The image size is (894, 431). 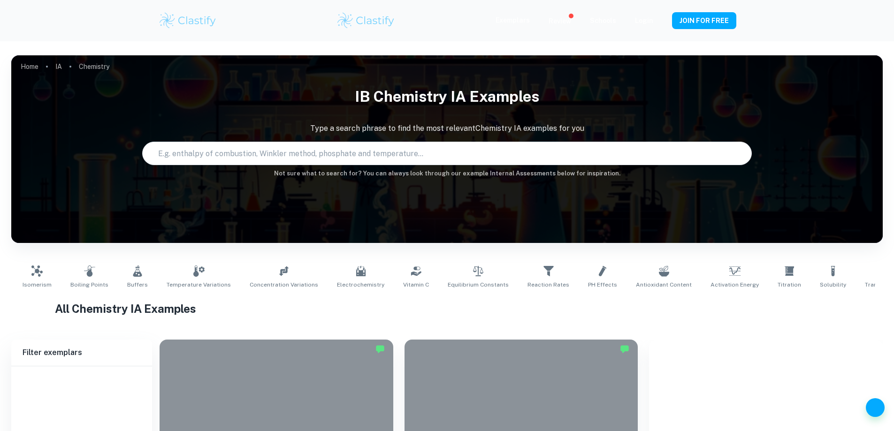 I want to click on span: Buffers, so click(x=137, y=285).